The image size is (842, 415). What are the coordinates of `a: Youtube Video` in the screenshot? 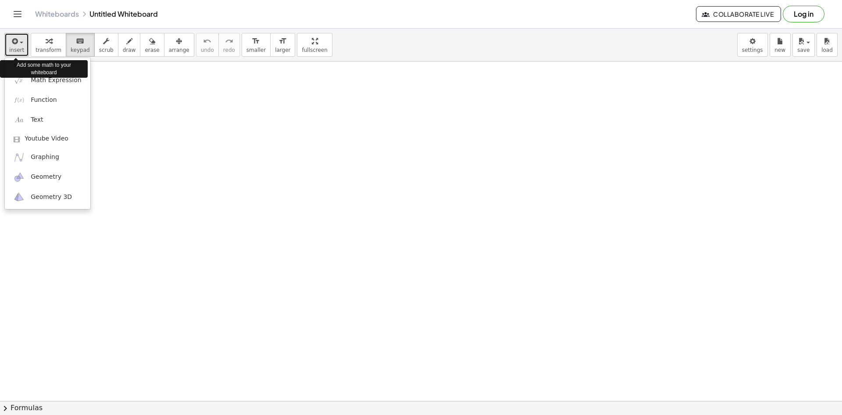 It's located at (47, 139).